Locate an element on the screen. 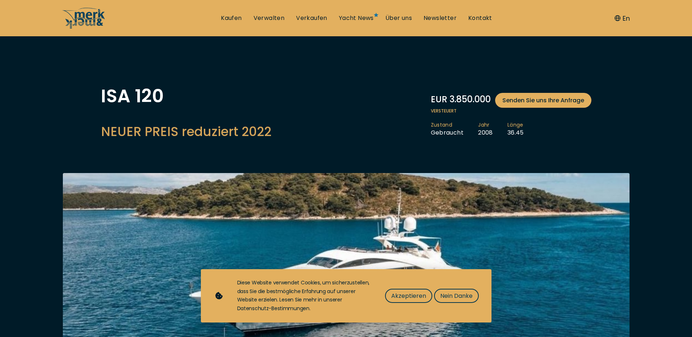 The width and height of the screenshot is (692, 337). span: Länge is located at coordinates (515, 125).